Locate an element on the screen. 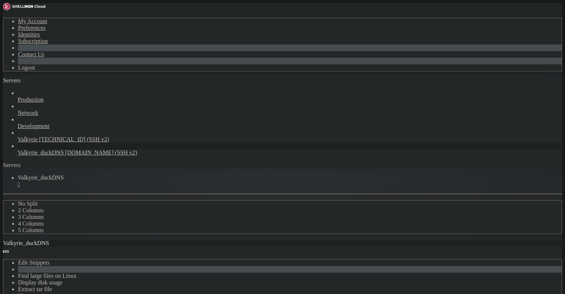 The image size is (565, 294). a: Display disk usage is located at coordinates (40, 282).